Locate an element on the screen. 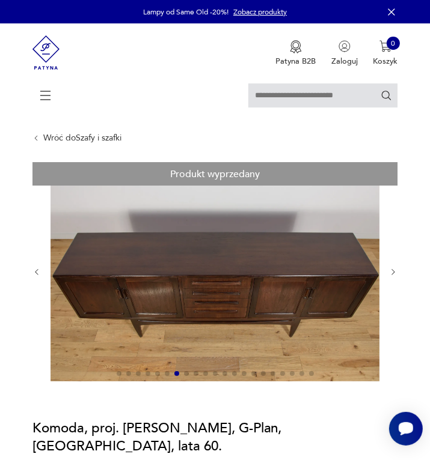 The width and height of the screenshot is (430, 460). img: Zdjęcie produktu Komoda, proj. V. Wilkins, G-Plan, Wielka Brytania, lata 60. is located at coordinates (215, 272).